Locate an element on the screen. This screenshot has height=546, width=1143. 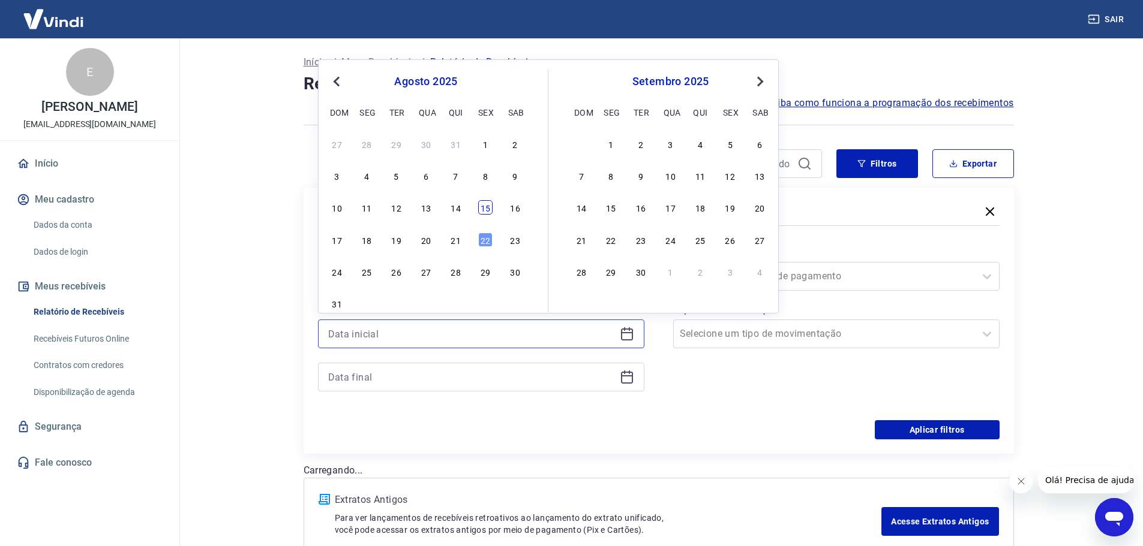
p: Carregando... is located at coordinates (659, 471).